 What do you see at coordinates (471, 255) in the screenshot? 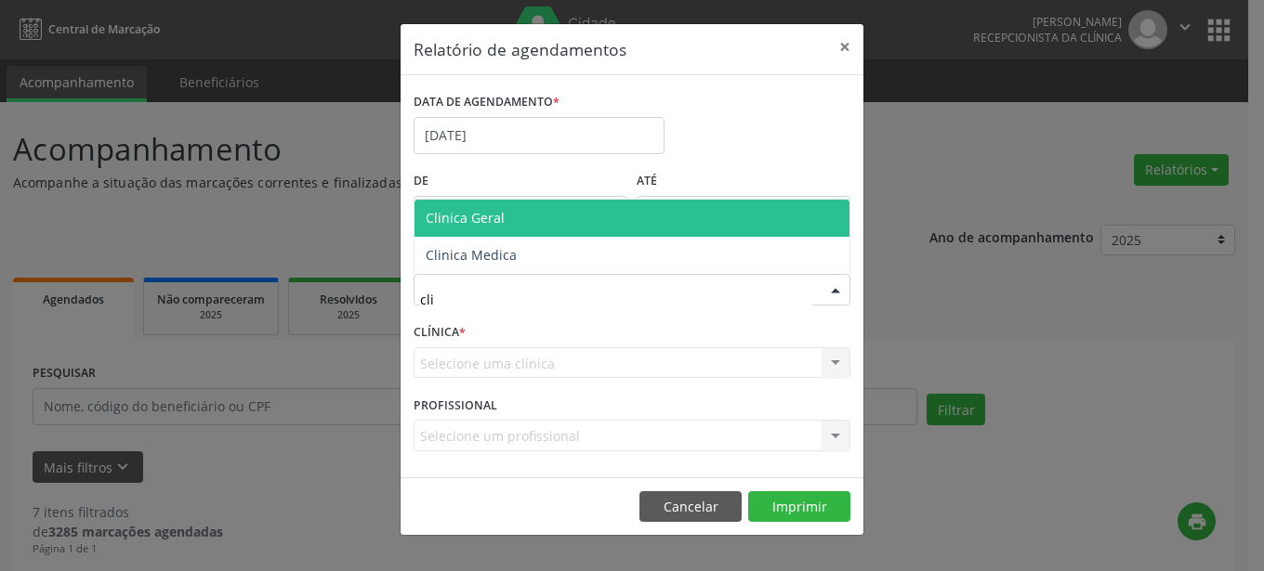
I see `span: Clinica Medica` at bounding box center [471, 255].